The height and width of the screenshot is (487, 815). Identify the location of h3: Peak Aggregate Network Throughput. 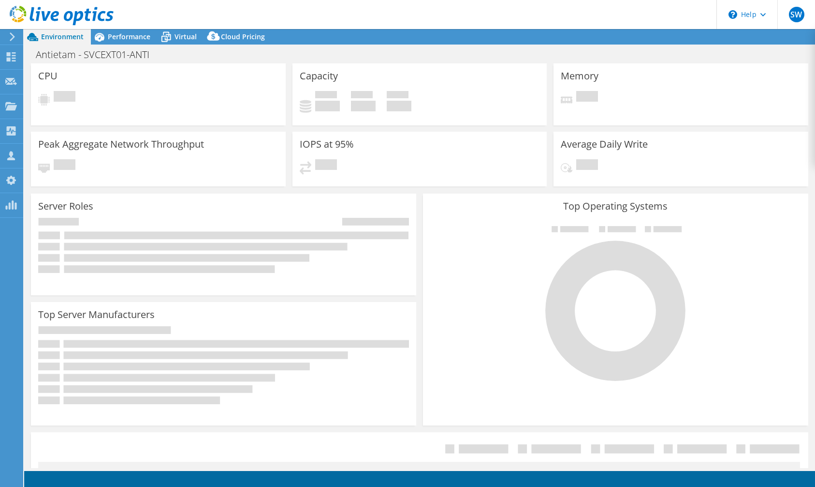
(121, 144).